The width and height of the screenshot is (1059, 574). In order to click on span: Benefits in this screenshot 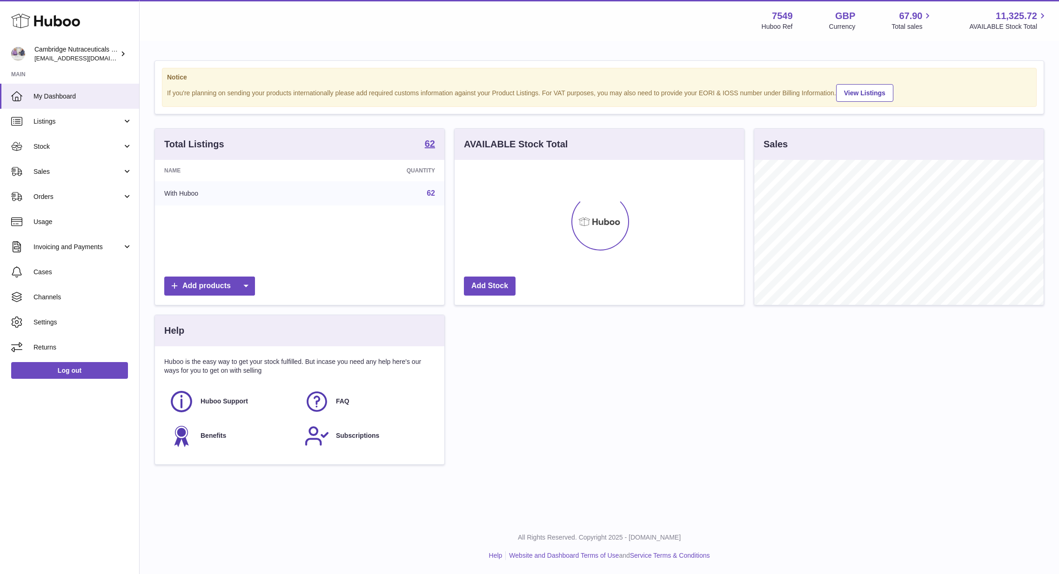, I will do `click(213, 436)`.